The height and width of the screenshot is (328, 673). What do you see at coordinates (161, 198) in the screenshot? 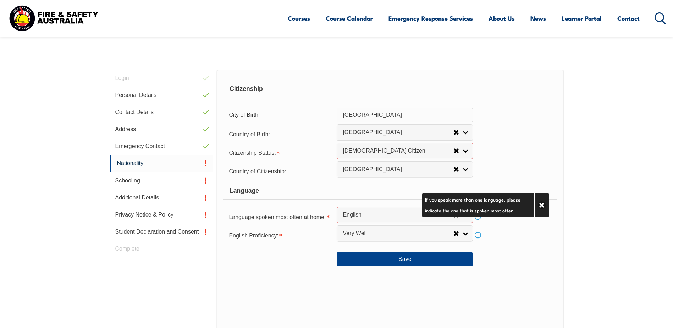
I see `a: Additional Details` at bounding box center [161, 198].